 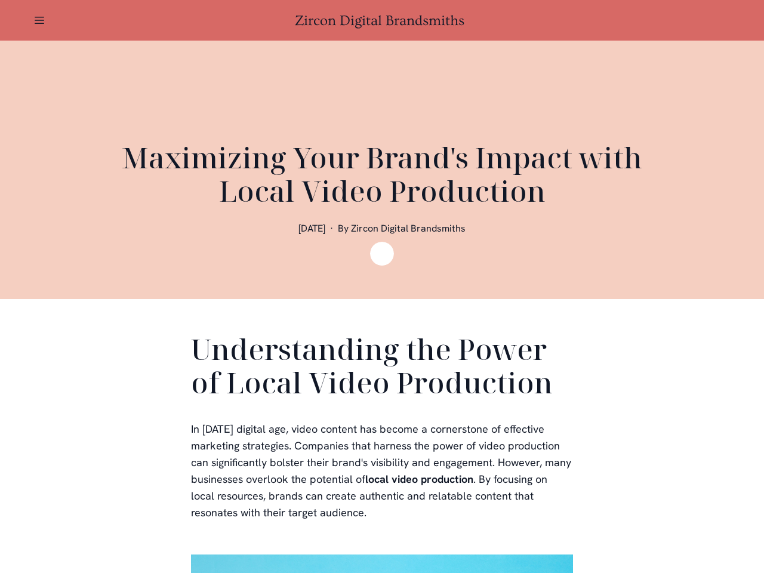 I want to click on span: By Zircon Digital Brandsmiths, so click(x=401, y=228).